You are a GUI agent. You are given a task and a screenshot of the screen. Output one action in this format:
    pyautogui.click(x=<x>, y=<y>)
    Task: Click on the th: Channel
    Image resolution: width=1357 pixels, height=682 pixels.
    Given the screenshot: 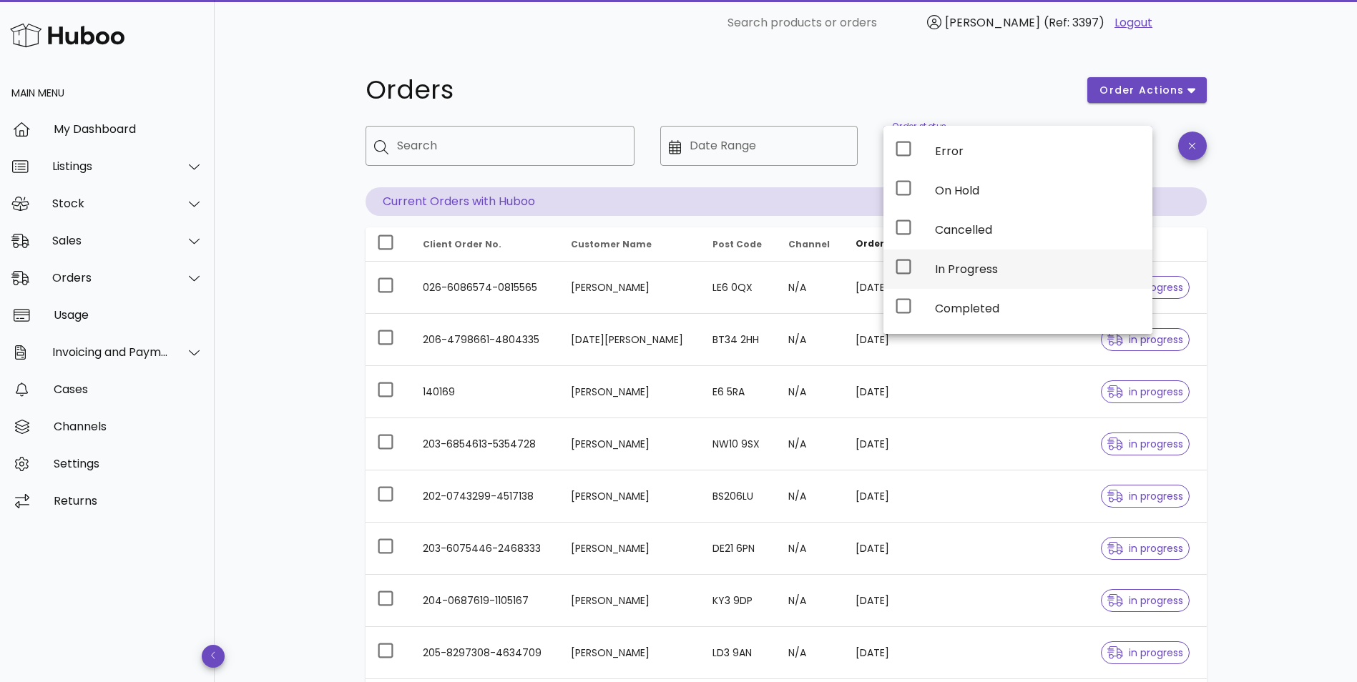 What is the action you would take?
    pyautogui.click(x=810, y=245)
    